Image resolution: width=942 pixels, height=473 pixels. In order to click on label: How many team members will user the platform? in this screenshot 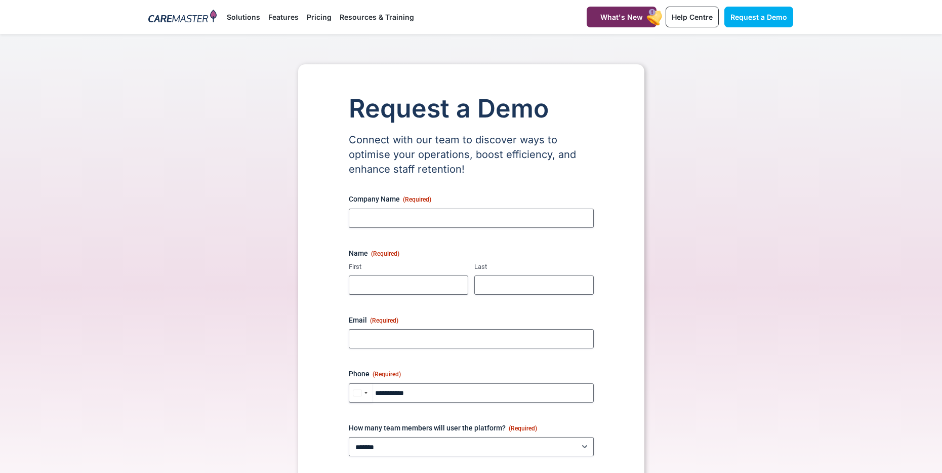, I will do `click(471, 428)`.